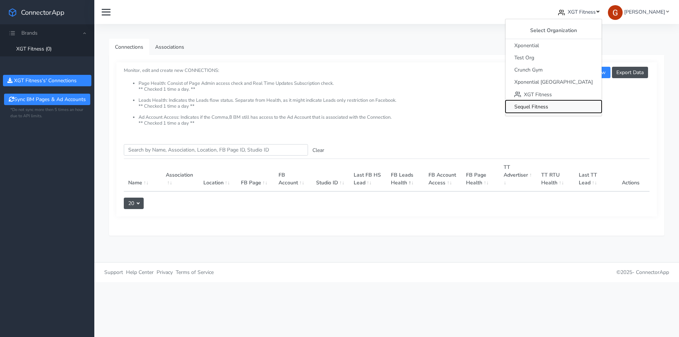 The image size is (679, 337). Describe the element at coordinates (579, 12) in the screenshot. I see `a: XGT Fitness` at that location.